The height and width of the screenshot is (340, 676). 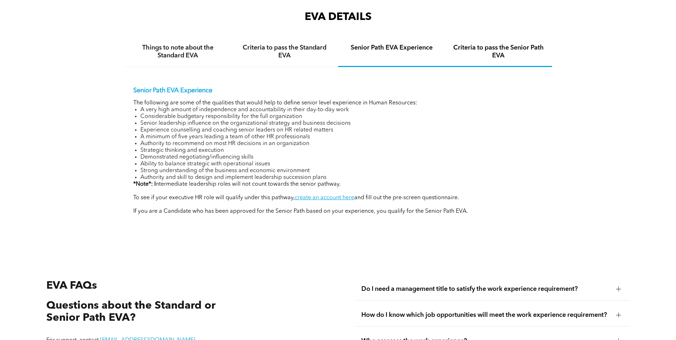 I want to click on p: If you are a Candidate who has been approved for the Senior Path based on your experience, you qu..., so click(x=338, y=211).